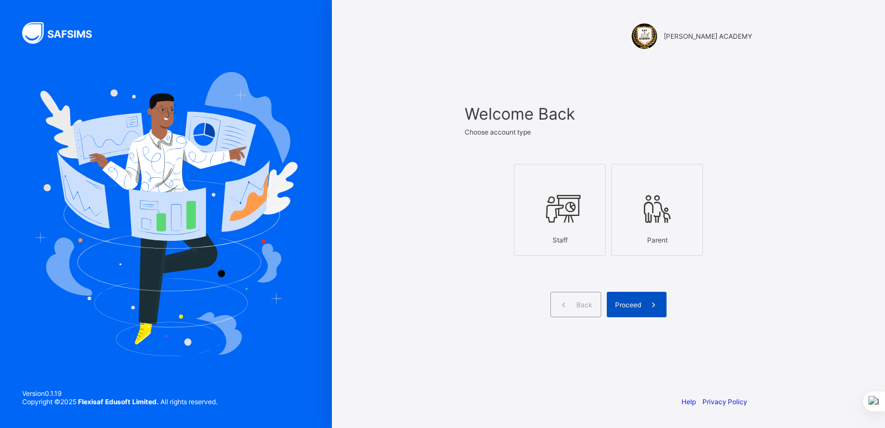  Describe the element at coordinates (119, 401) in the screenshot. I see `span: Copyright © 2025 All rights reserved.` at that location.